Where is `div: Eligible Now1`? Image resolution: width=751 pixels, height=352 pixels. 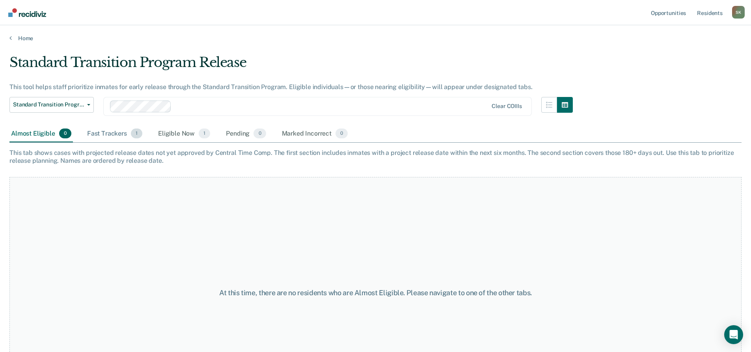 div: Eligible Now1 is located at coordinates (184, 134).